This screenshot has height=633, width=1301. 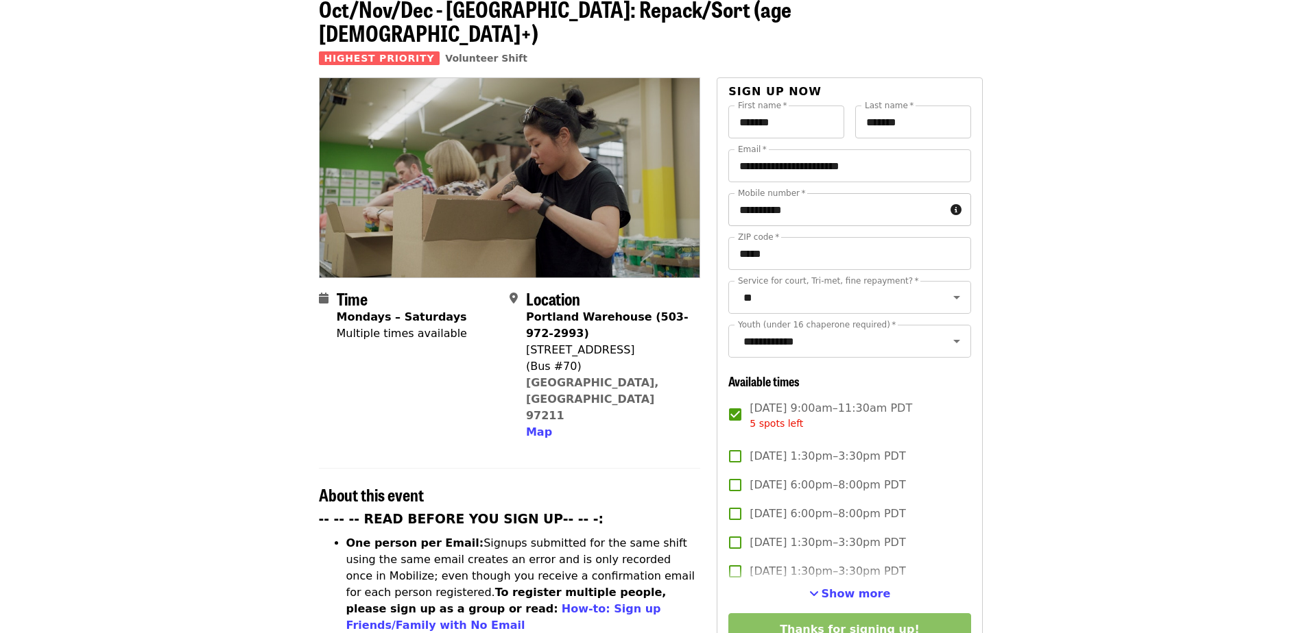 What do you see at coordinates (849, 594) in the screenshot?
I see `button: See more timeslots` at bounding box center [849, 594].